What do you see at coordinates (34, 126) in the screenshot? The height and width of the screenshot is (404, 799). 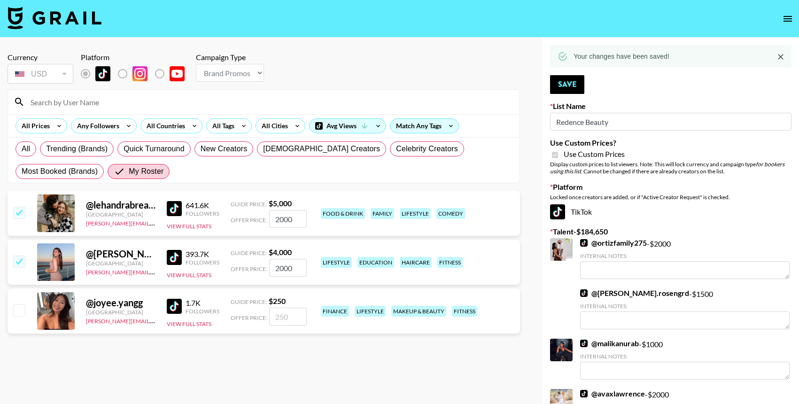 I see `div: All Prices` at bounding box center [34, 126].